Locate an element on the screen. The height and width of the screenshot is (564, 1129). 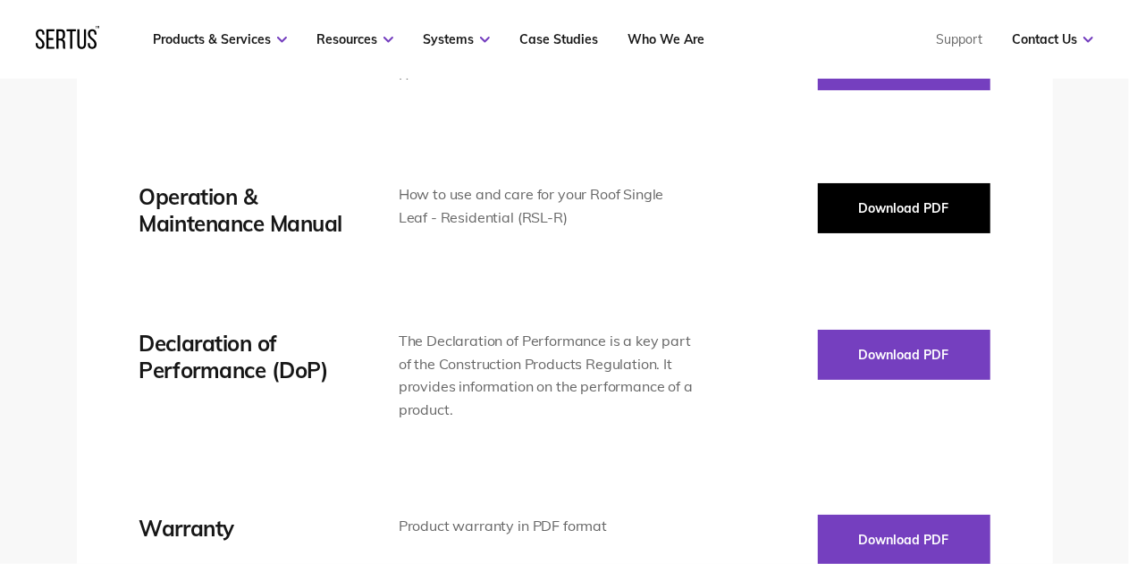
a: Contact Us is located at coordinates (1052, 39).